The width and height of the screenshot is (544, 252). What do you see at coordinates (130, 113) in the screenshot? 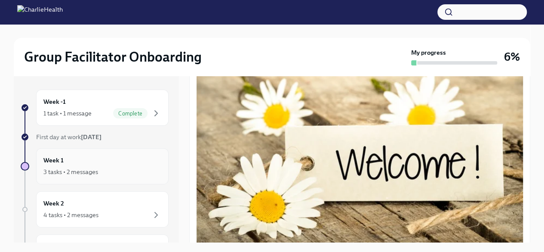
I see `span: Complete` at bounding box center [130, 113].